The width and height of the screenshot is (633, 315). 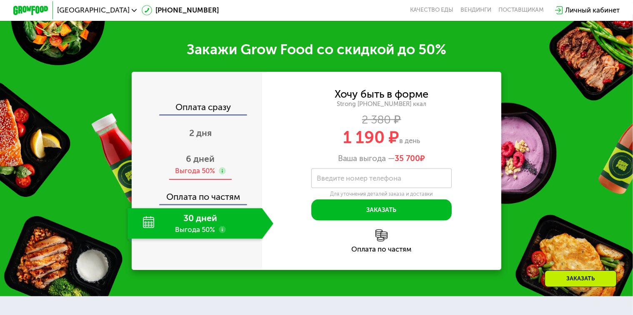 I want to click on label: Введите номер телефона, so click(x=359, y=178).